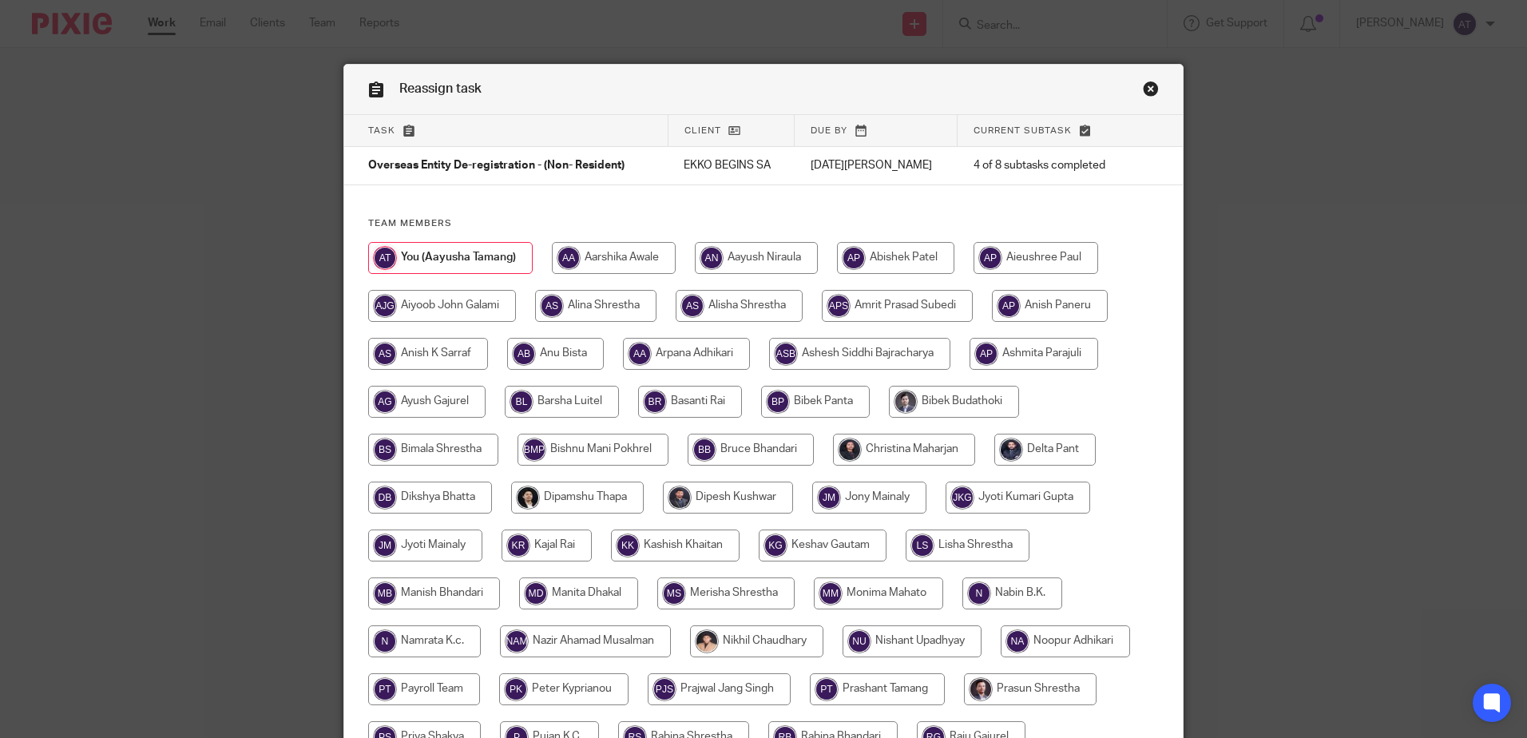  What do you see at coordinates (829, 130) in the screenshot?
I see `span: Due by` at bounding box center [829, 130].